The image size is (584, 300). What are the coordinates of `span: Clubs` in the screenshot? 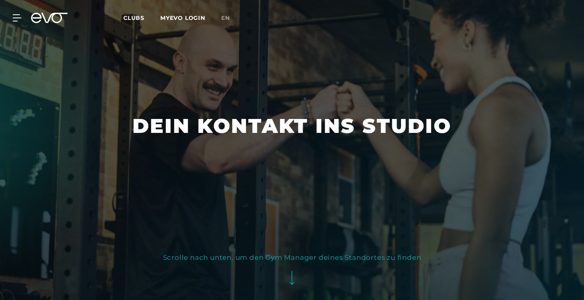 It's located at (134, 18).